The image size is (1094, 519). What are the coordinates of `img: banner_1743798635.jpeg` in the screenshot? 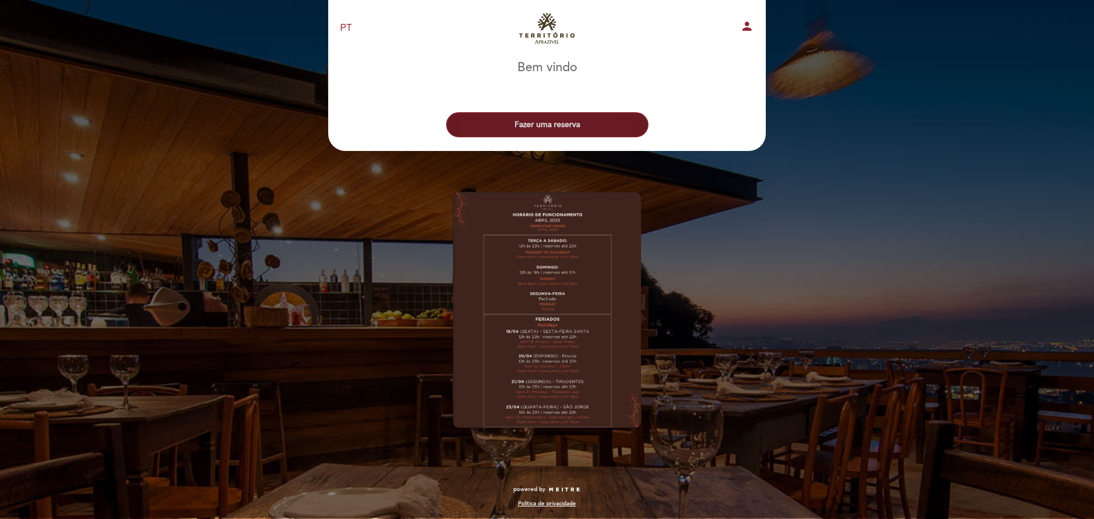 It's located at (547, 310).